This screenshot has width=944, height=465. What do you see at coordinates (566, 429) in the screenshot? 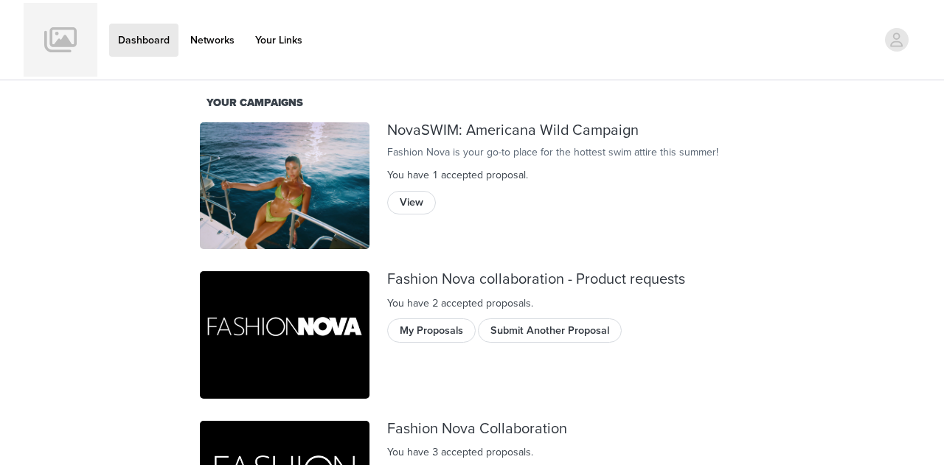
I see `div: Fashion Nova Collaboration` at bounding box center [566, 429].